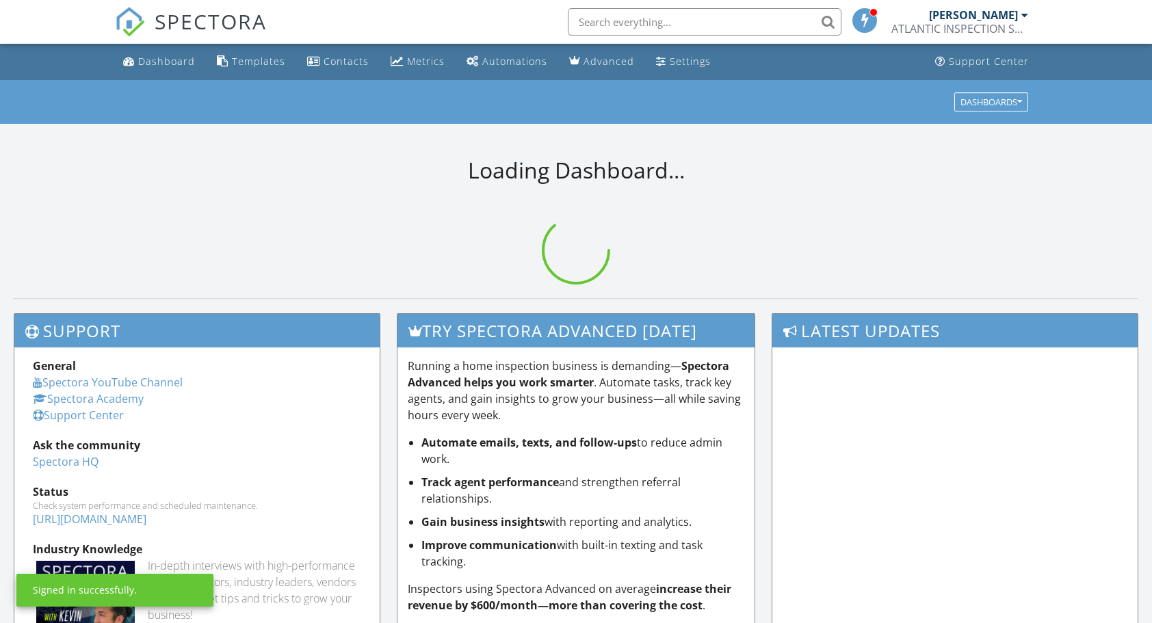  What do you see at coordinates (197, 330) in the screenshot?
I see `h3: Support` at bounding box center [197, 330].